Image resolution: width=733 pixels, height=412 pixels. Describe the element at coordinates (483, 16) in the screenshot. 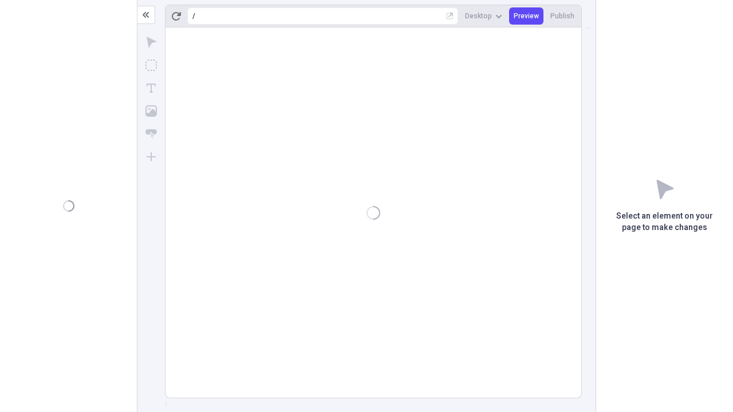

I see `button: Desktop` at that location.